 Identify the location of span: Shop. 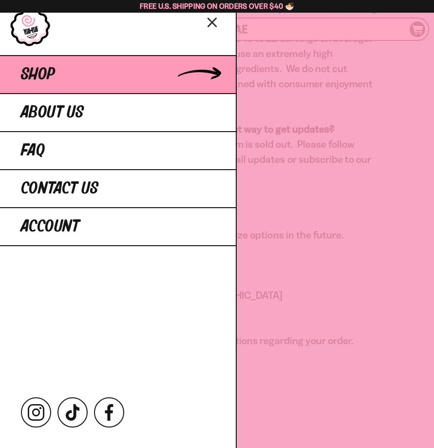
(38, 75).